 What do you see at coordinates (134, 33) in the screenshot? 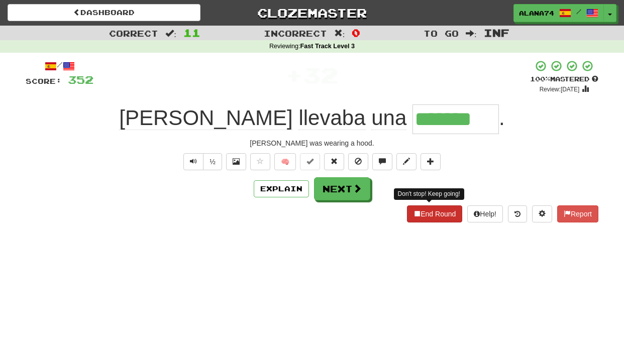
I see `span: Correct` at bounding box center [134, 33].